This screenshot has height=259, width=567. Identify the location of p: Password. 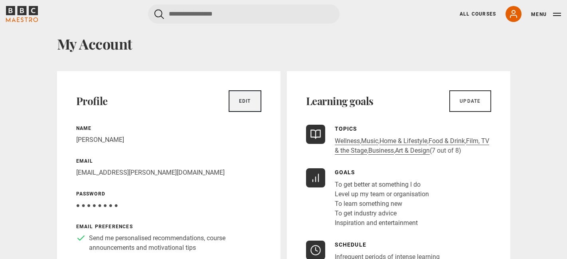
(169, 194).